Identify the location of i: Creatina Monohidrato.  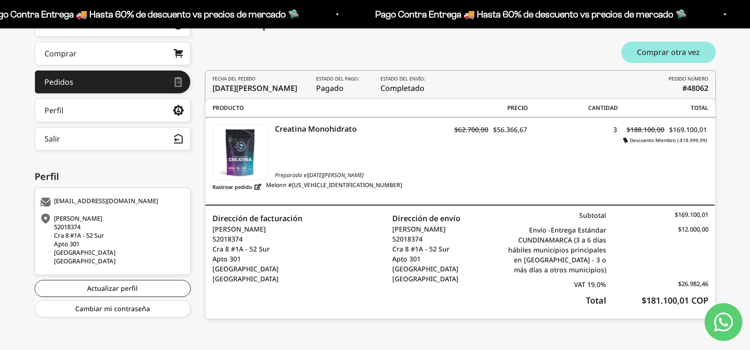
(356, 129).